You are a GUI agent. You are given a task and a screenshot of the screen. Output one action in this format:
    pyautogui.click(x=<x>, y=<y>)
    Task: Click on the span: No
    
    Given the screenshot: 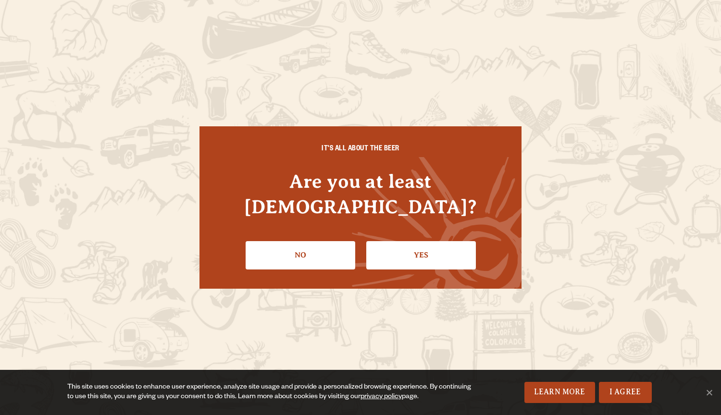 What is the action you would take?
    pyautogui.click(x=709, y=393)
    